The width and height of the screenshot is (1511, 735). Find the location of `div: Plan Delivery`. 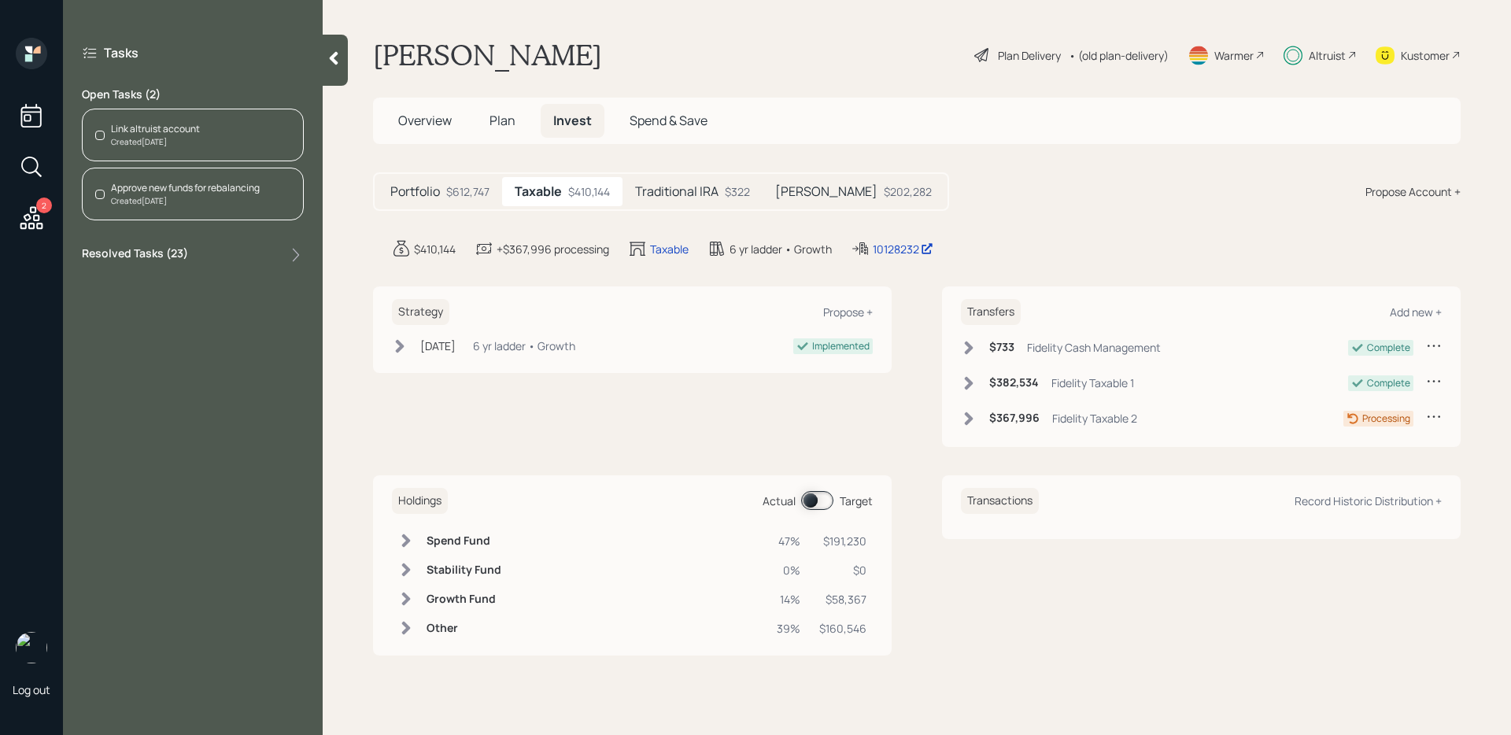

div: Plan Delivery is located at coordinates (1029, 55).